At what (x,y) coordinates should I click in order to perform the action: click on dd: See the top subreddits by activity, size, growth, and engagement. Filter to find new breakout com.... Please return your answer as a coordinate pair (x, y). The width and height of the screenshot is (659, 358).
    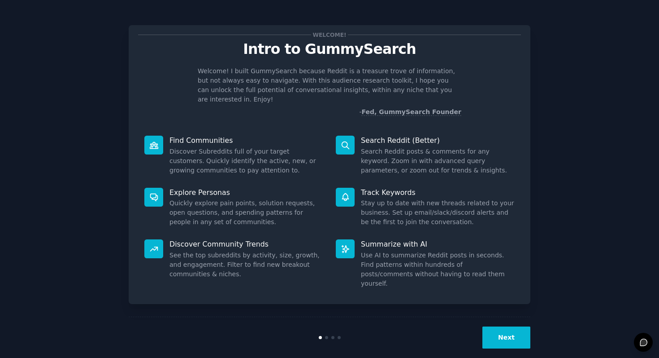
    Looking at the image, I should click on (246, 264).